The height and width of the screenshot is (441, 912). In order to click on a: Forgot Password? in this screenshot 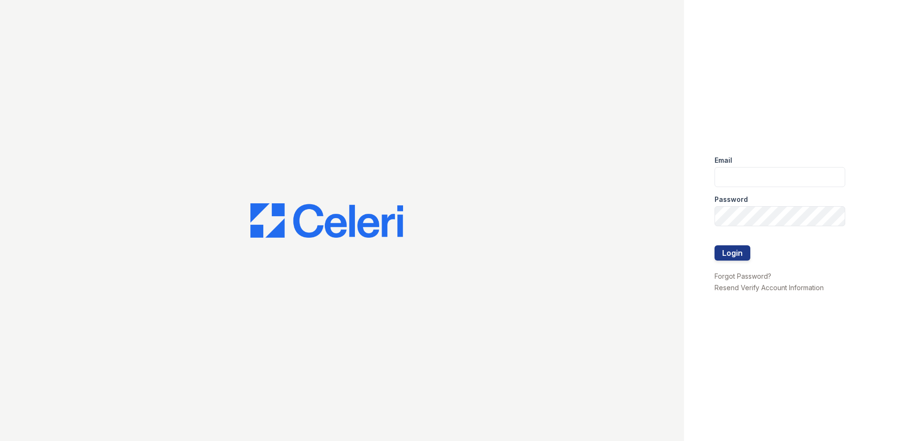, I will do `click(742, 276)`.